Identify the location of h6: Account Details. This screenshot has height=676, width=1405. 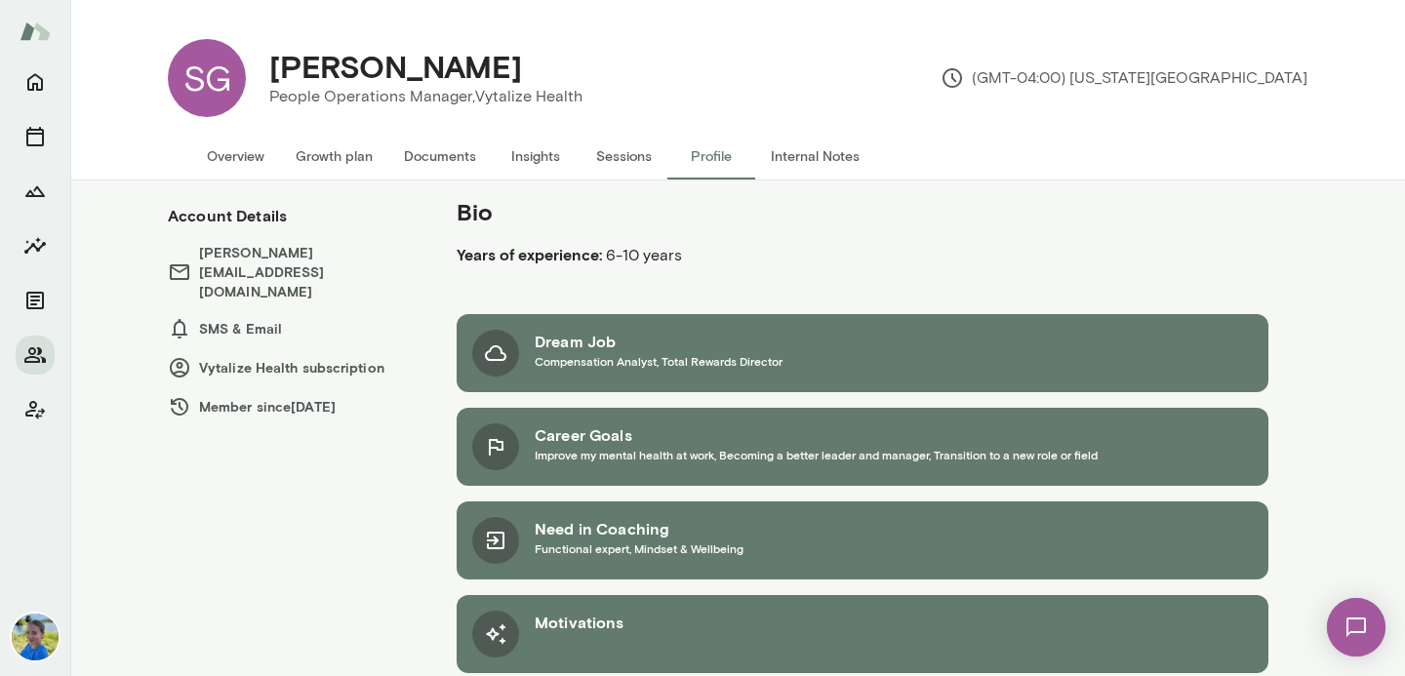
(227, 216).